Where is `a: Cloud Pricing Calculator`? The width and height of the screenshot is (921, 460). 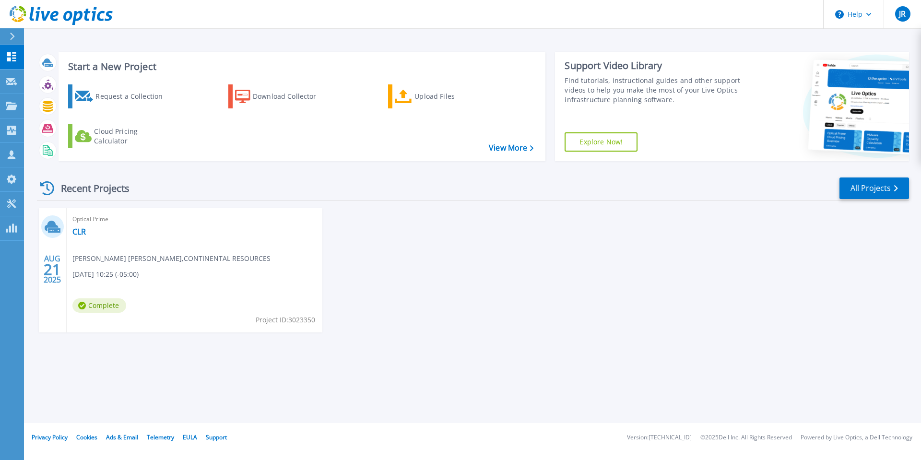 a: Cloud Pricing Calculator is located at coordinates (121, 136).